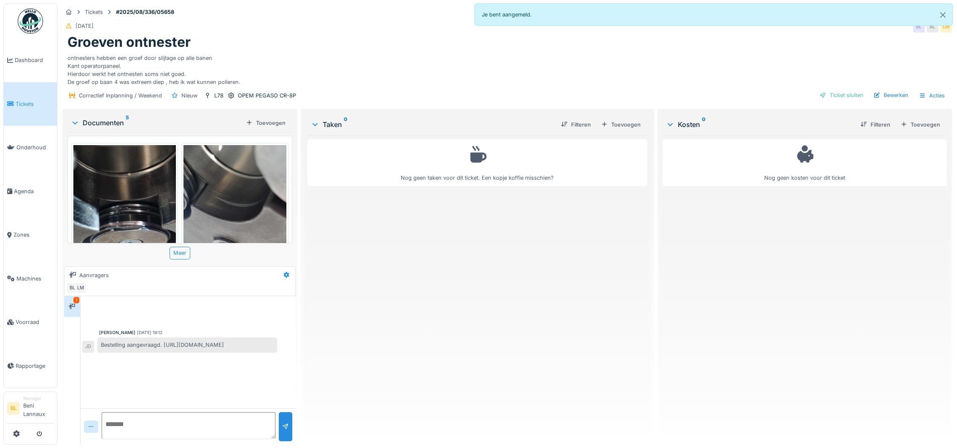  What do you see at coordinates (94, 275) in the screenshot?
I see `div: Aanvragers` at bounding box center [94, 275].